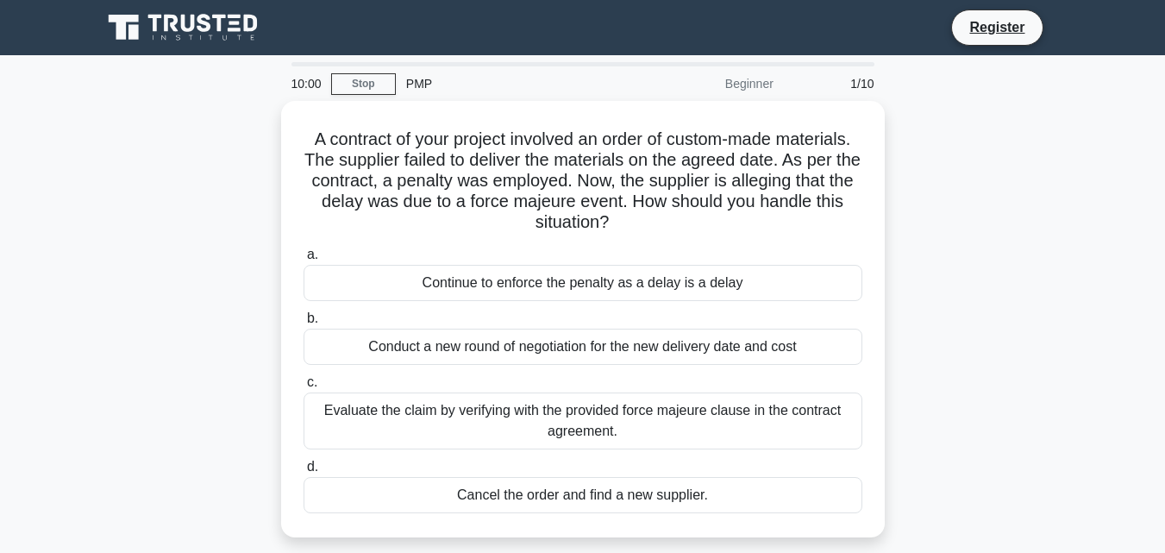 Image resolution: width=1165 pixels, height=553 pixels. Describe the element at coordinates (583, 421) in the screenshot. I see `div: Evaluate the claim by verifying with the provided force majeure clause in the contract agreement.` at that location.